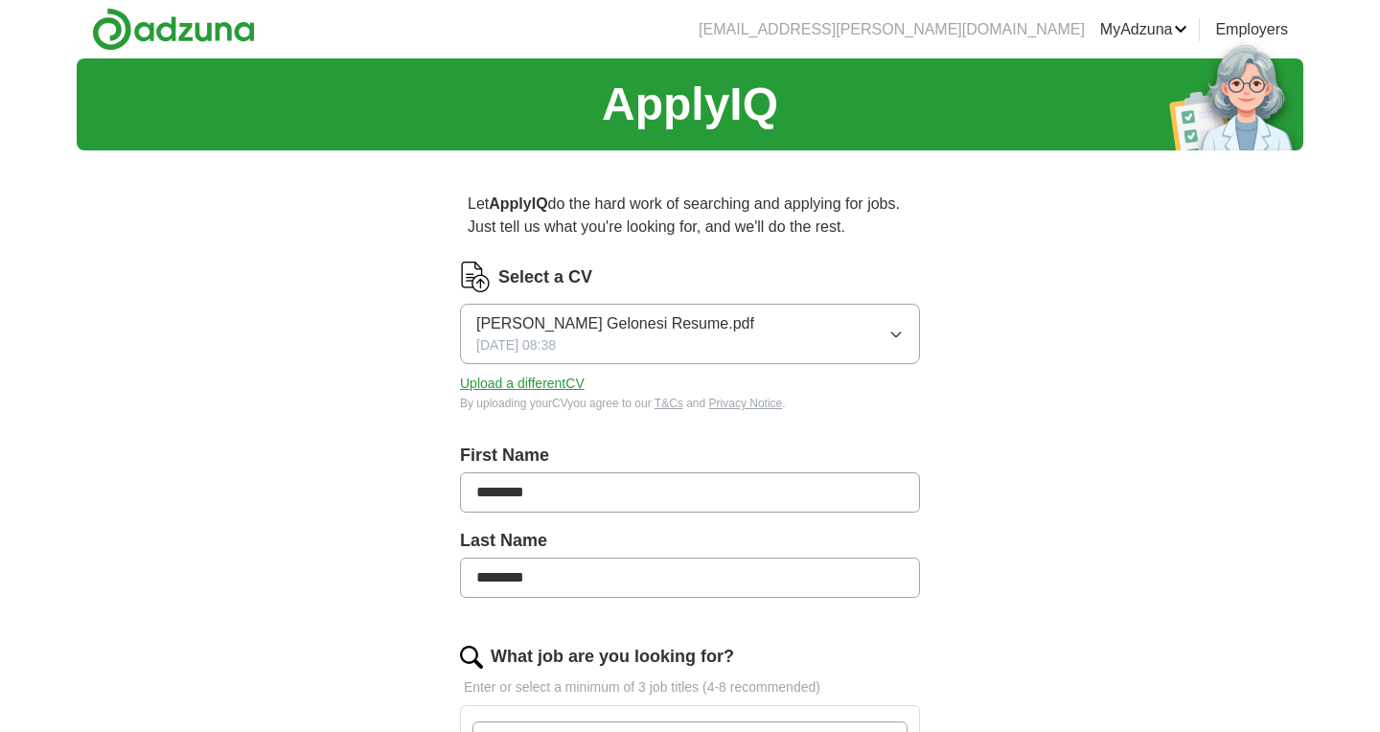  Describe the element at coordinates (690, 687) in the screenshot. I see `p: Enter or select a minimum of 3 job titles (4-8 recommended)` at that location.